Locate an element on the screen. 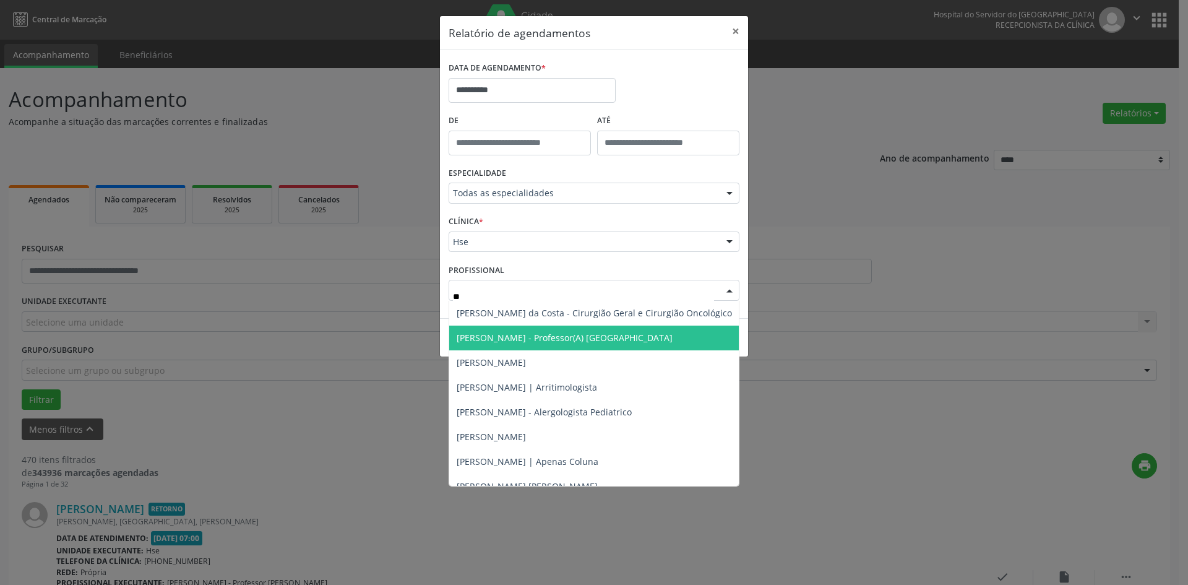 The height and width of the screenshot is (585, 1188). span: Hse is located at coordinates (583, 242).